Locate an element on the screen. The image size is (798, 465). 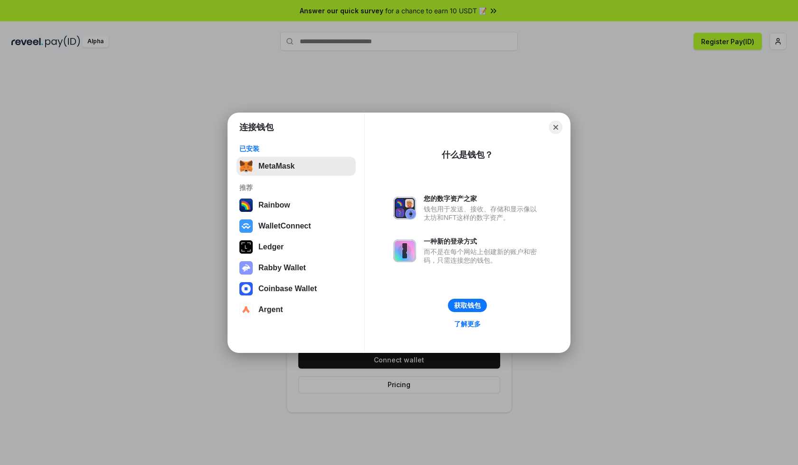
button: MetaMask is located at coordinates (296, 166).